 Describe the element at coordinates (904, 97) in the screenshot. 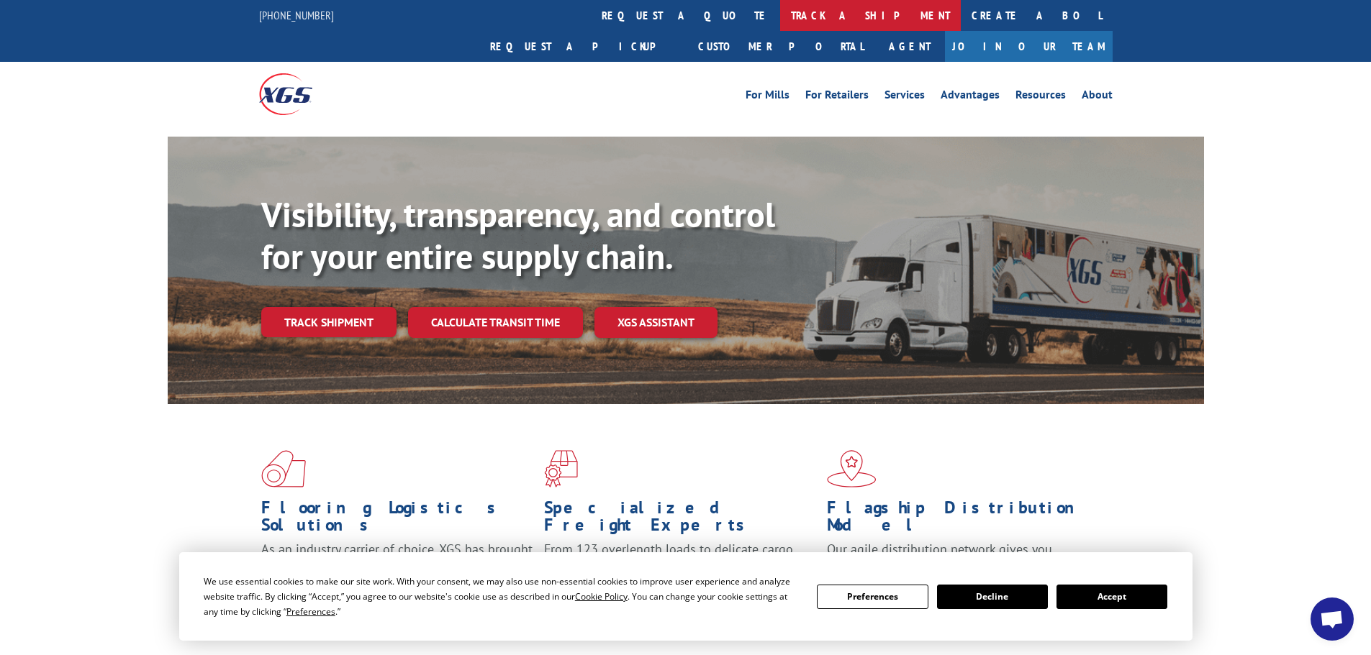

I see `a: Services` at that location.